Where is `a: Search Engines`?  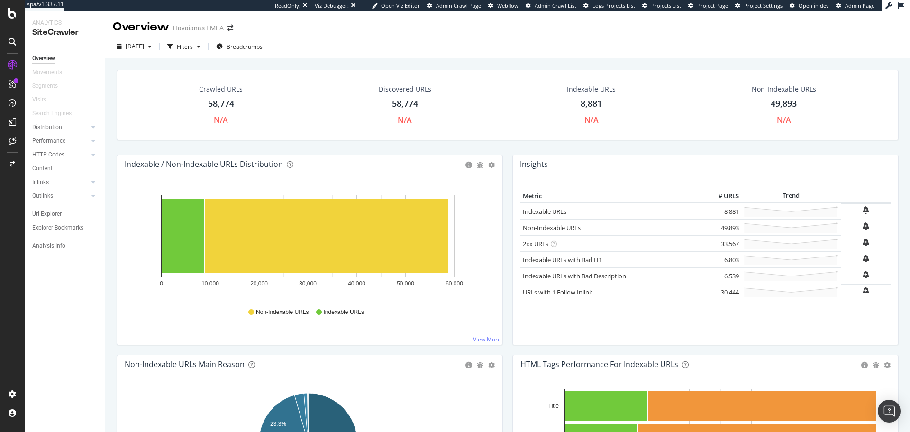
a: Search Engines is located at coordinates (56, 113).